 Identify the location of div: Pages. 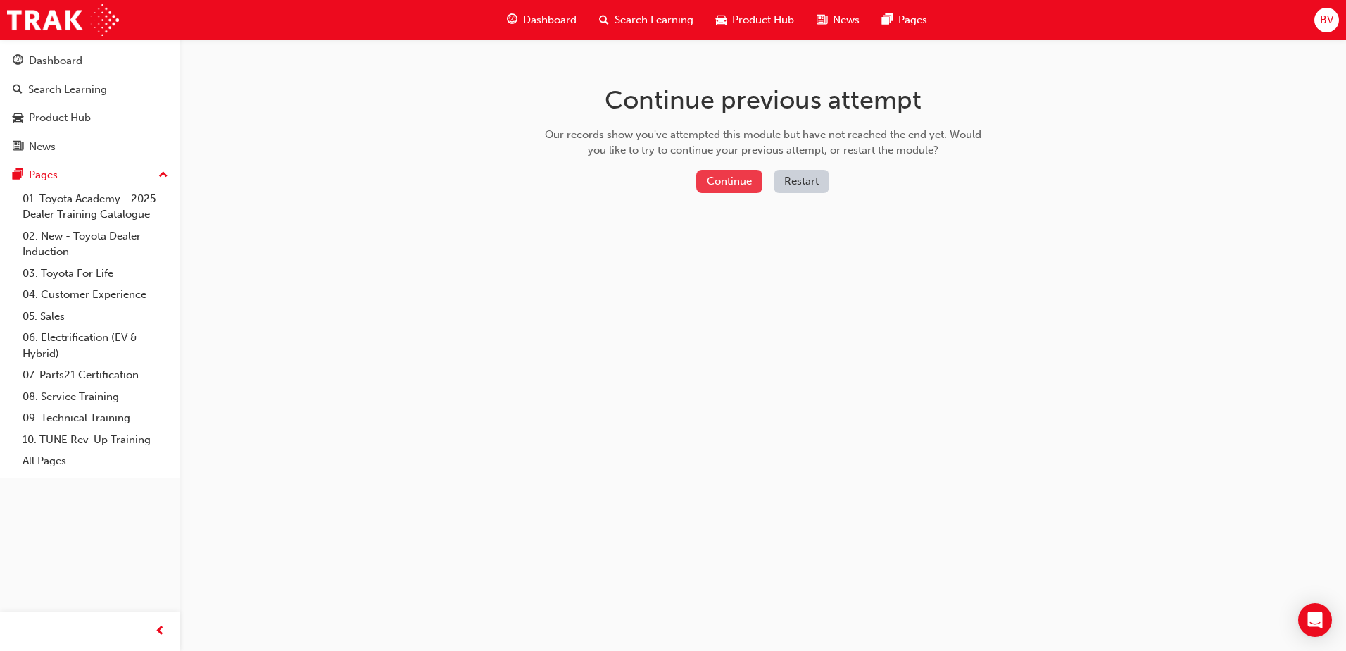
(43, 175).